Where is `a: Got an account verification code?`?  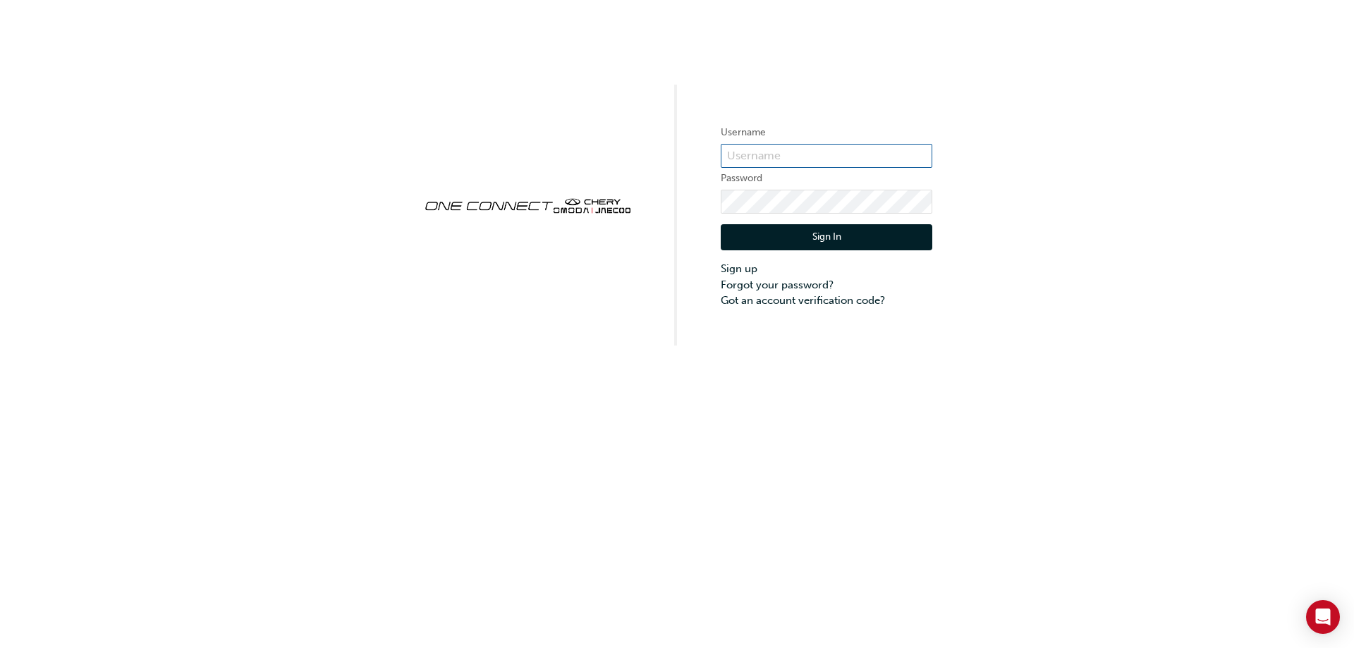
a: Got an account verification code? is located at coordinates (826, 300).